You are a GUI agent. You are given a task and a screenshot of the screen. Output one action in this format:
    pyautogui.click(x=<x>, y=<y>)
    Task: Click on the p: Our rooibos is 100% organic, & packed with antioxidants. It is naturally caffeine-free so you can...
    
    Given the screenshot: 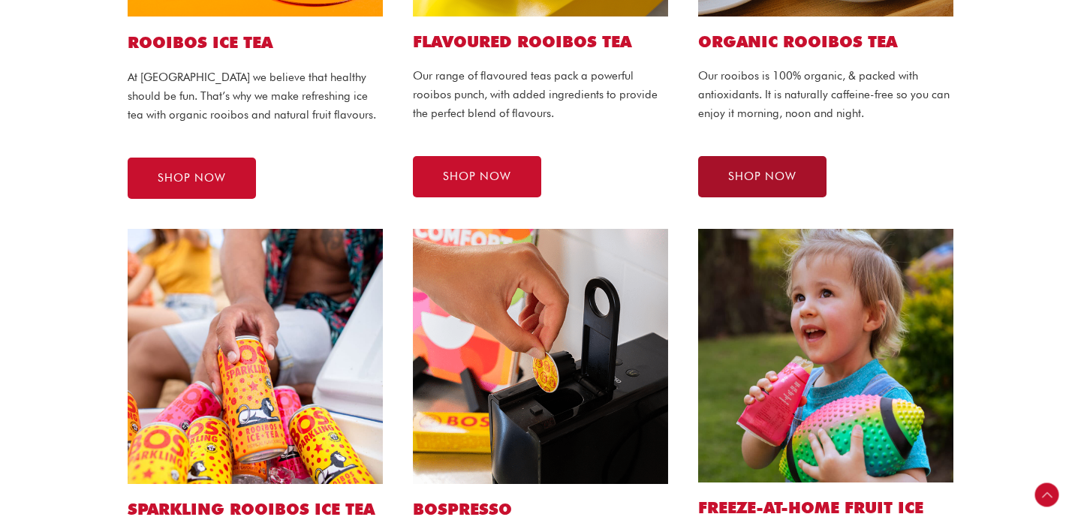 What is the action you would take?
    pyautogui.click(x=826, y=95)
    